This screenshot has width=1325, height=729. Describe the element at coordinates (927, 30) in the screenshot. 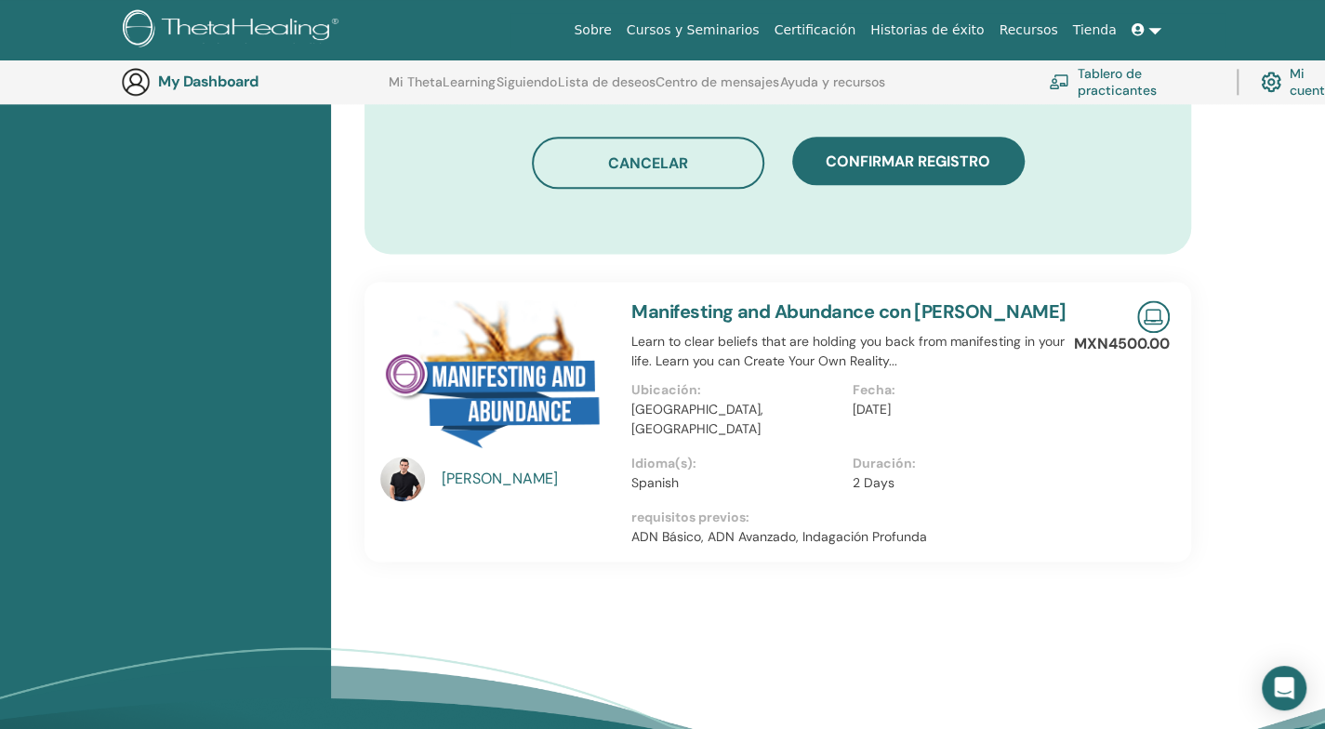

I see `a: Historias de éxito` at that location.